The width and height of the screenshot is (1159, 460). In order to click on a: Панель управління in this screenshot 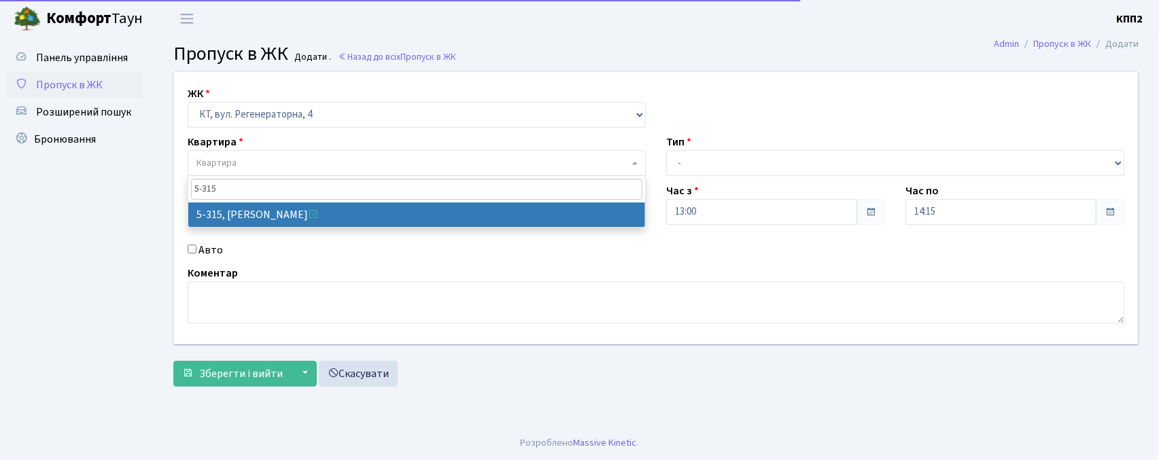, I will do `click(75, 58)`.